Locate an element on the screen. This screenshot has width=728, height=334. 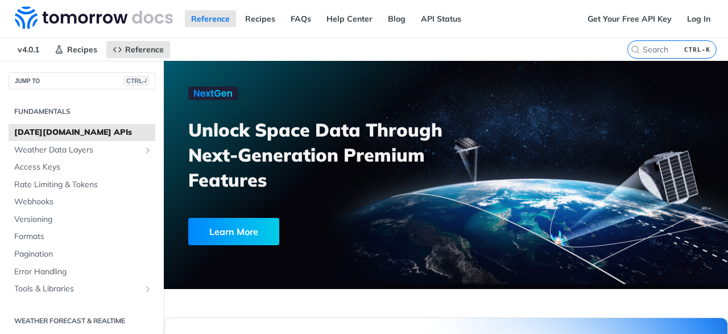
span: Versioning is located at coordinates (83, 219).